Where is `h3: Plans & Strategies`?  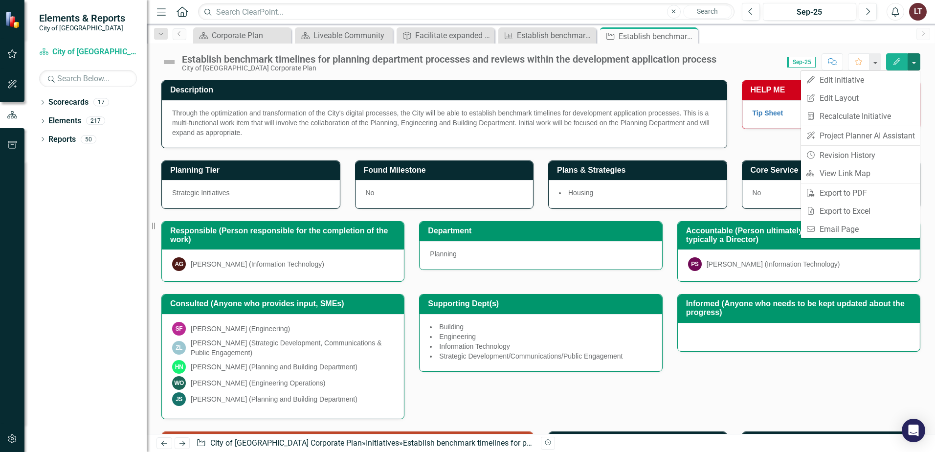
h3: Plans & Strategies is located at coordinates (639, 170).